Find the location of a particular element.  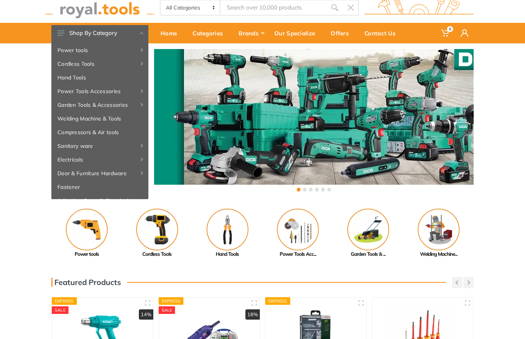

a: Home is located at coordinates (171, 33).